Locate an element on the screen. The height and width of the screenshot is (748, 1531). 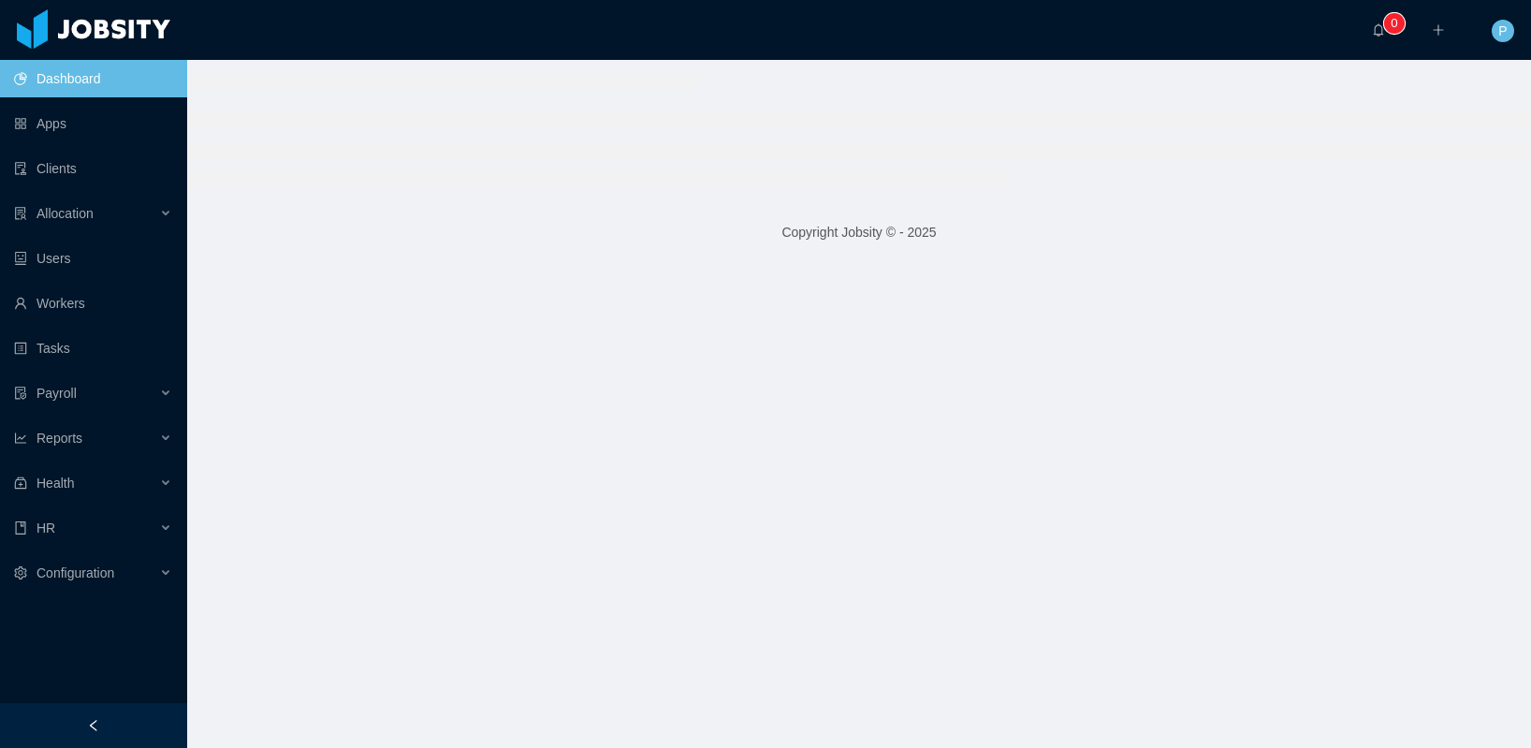
i: icon: line-chart is located at coordinates (21, 438).